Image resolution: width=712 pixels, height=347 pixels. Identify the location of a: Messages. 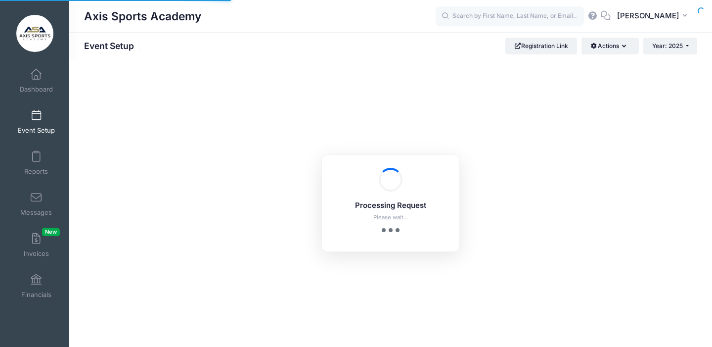
(36, 204).